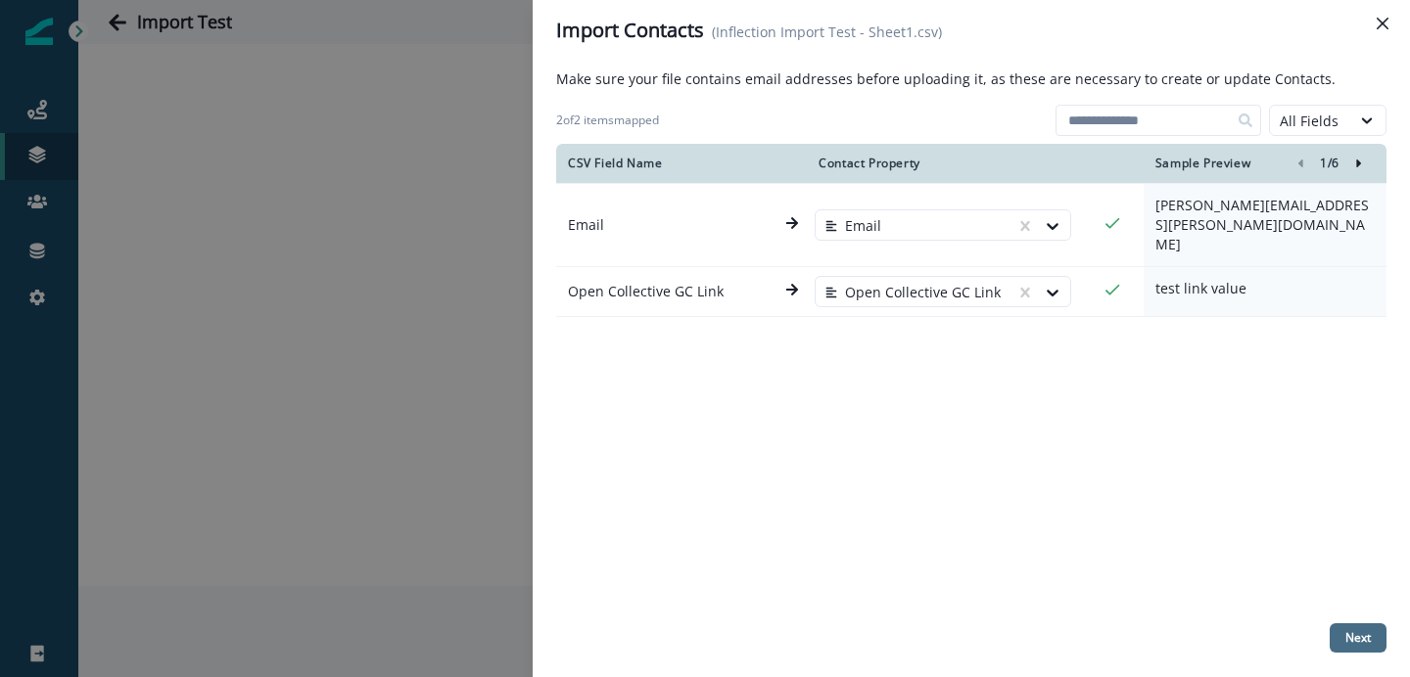  I want to click on p: Sample Preview, so click(1202, 163).